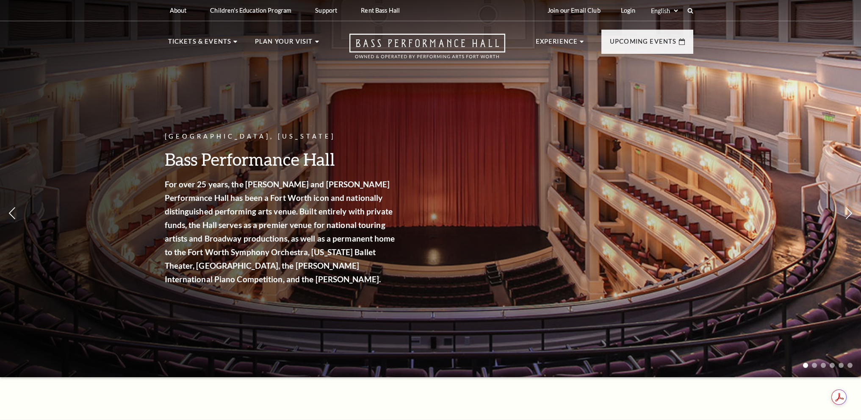 This screenshot has height=420, width=861. I want to click on p: Support, so click(326, 10).